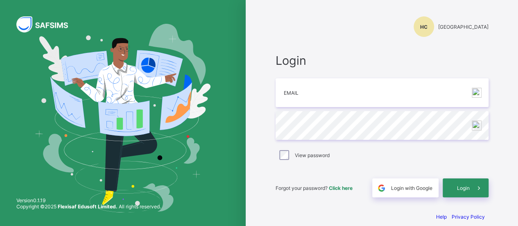 The height and width of the screenshot is (226, 518). What do you see at coordinates (314, 188) in the screenshot?
I see `span: Forgot your password?` at bounding box center [314, 188].